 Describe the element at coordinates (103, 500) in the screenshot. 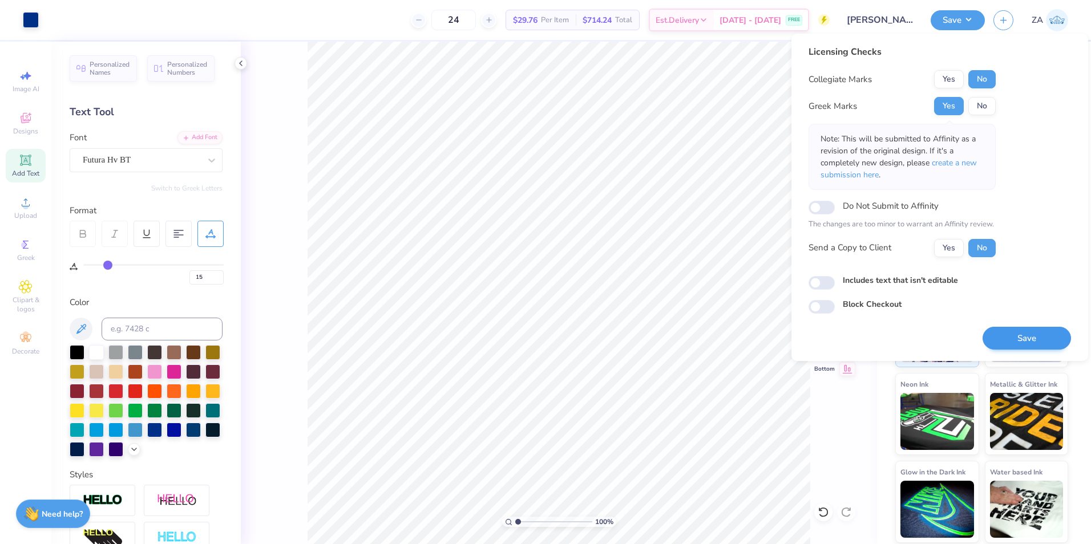

I see `img: Stroke` at that location.